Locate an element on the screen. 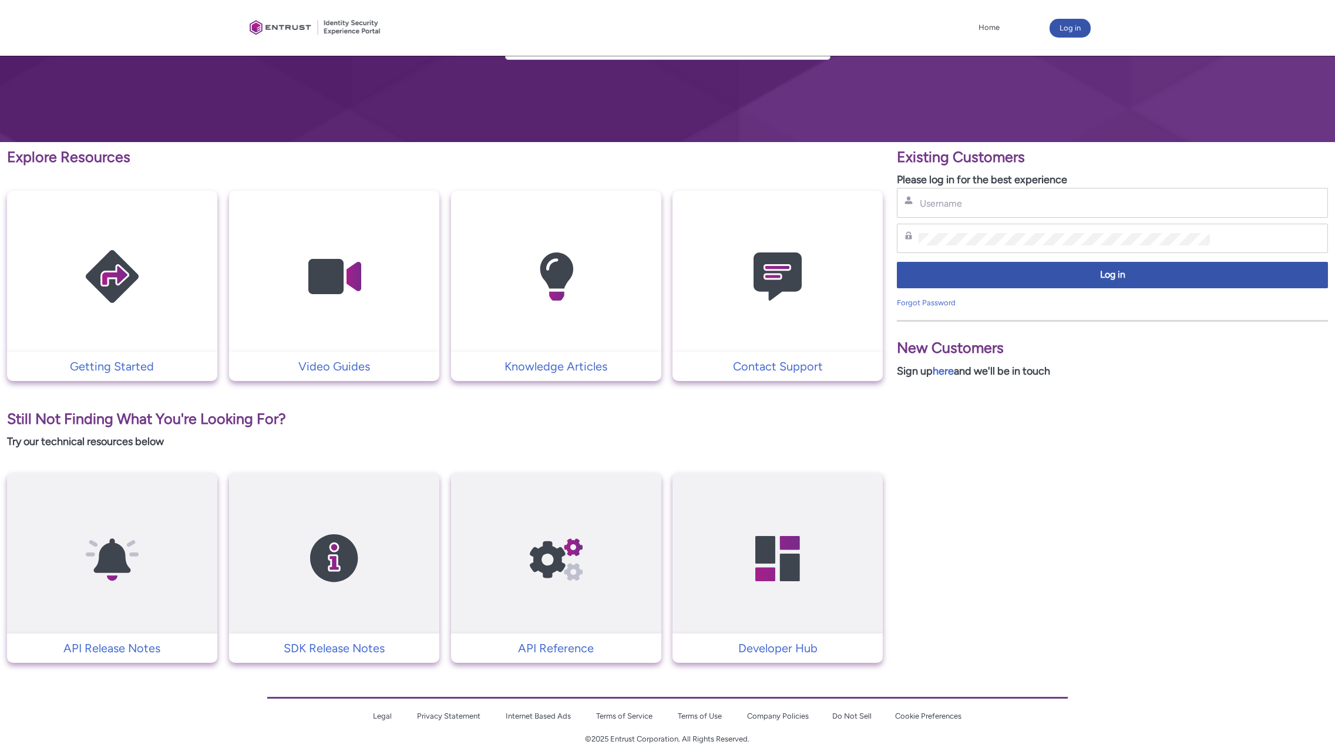 This screenshot has height=755, width=1335. img: Knowledge Articles is located at coordinates (556, 277).